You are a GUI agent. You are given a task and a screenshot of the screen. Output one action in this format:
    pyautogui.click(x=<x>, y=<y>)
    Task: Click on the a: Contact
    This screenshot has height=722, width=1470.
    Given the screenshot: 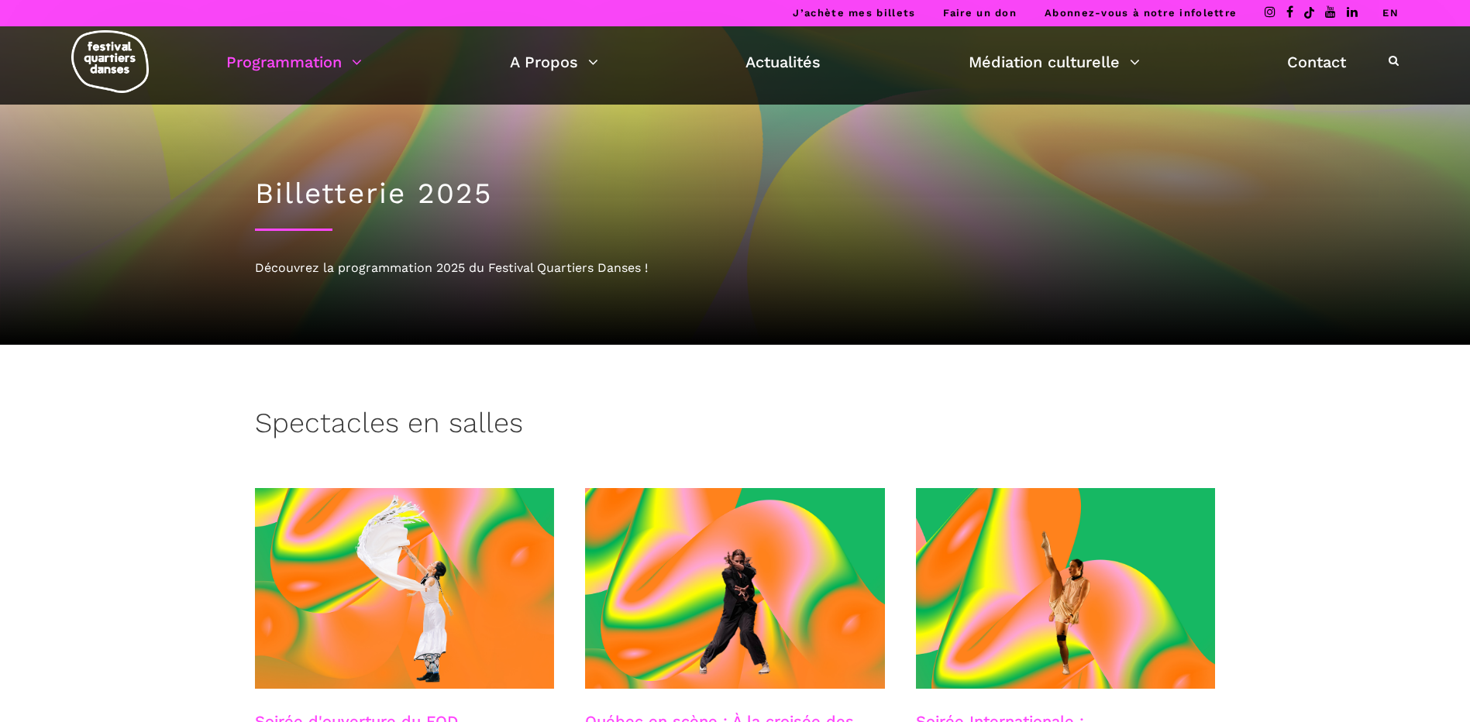 What is the action you would take?
    pyautogui.click(x=1317, y=62)
    